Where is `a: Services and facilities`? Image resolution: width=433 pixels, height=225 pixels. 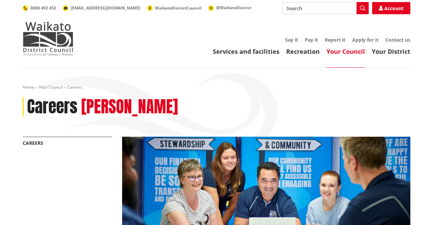
a: Services and facilities is located at coordinates (246, 51).